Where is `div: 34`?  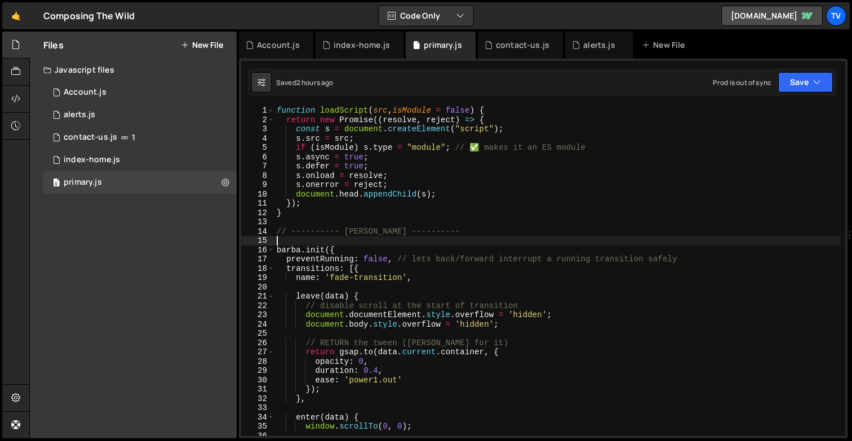
div: 34 is located at coordinates (257, 417).